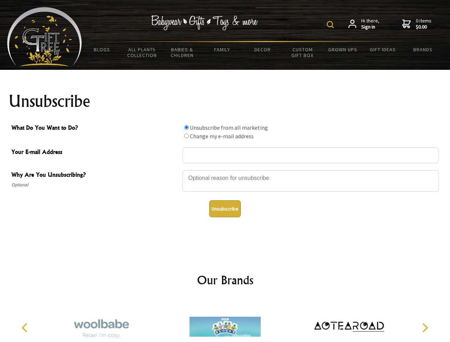 The image size is (450, 342). I want to click on a: Family, so click(223, 50).